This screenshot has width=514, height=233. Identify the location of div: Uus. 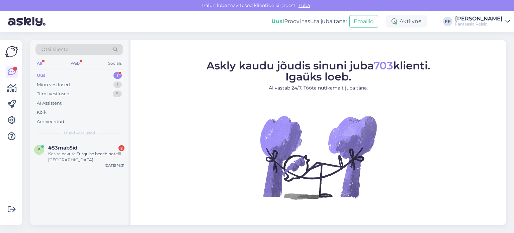
(41, 75).